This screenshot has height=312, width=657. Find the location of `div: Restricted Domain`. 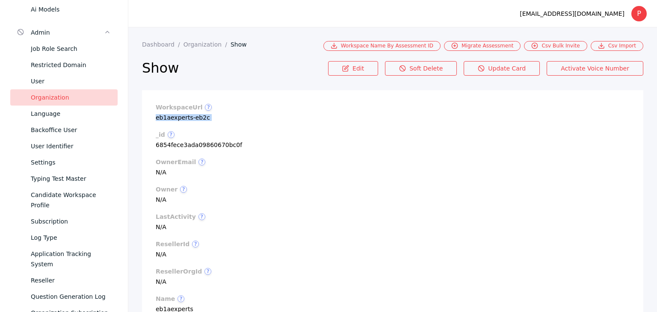

div: Restricted Domain is located at coordinates (71, 65).